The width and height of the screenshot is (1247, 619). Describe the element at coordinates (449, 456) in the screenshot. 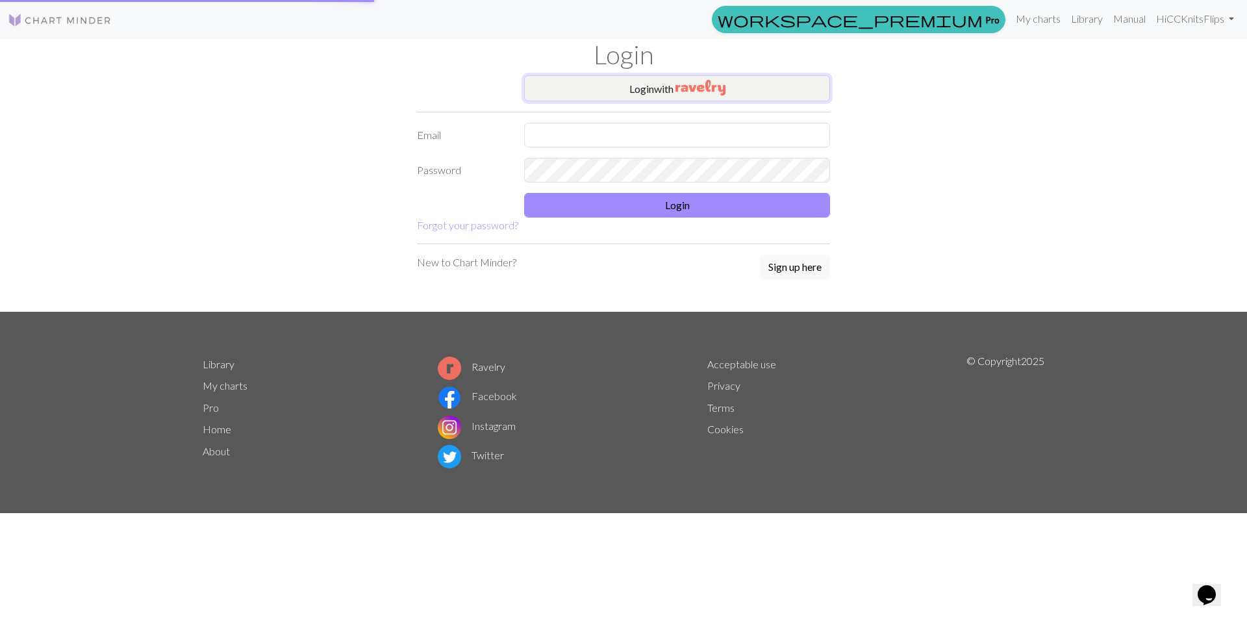

I see `img: Twitter logo` at that location.